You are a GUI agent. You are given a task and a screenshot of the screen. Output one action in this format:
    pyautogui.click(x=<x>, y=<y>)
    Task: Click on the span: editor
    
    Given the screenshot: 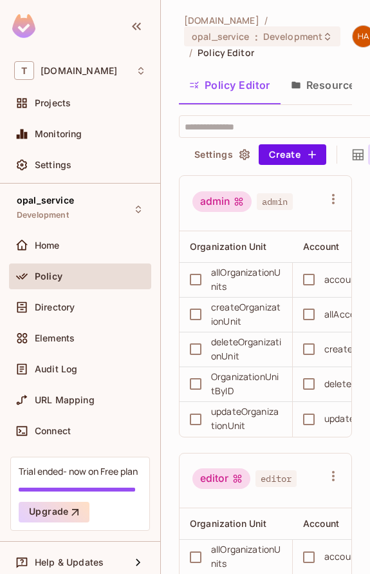 What is the action you would take?
    pyautogui.click(x=276, y=478)
    